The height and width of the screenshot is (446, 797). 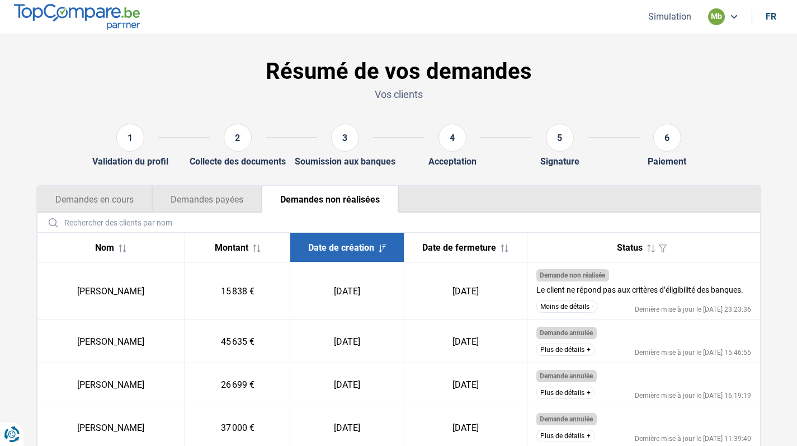 What do you see at coordinates (453, 161) in the screenshot?
I see `div: Acceptation` at bounding box center [453, 161].